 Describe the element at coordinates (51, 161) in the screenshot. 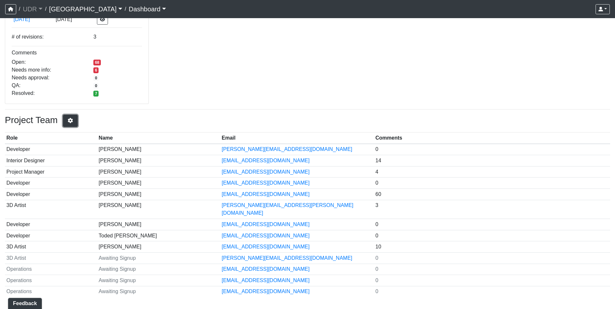

I see `td: Interior Designer` at that location.